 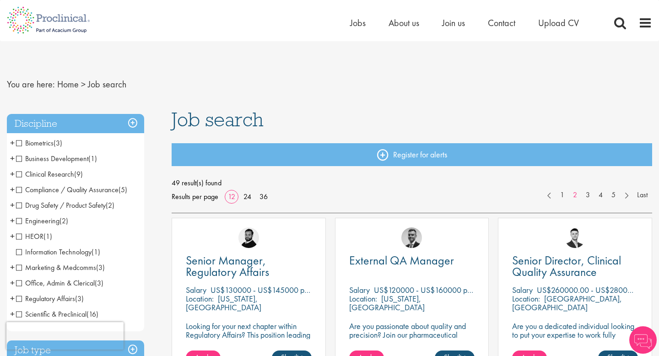 What do you see at coordinates (600, 195) in the screenshot?
I see `a: 4` at bounding box center [600, 195].